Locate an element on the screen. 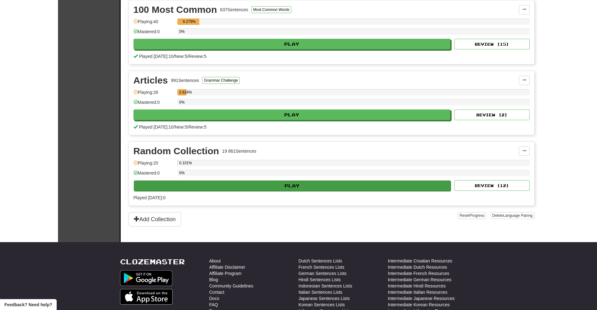  button: ResetProgress is located at coordinates (472, 216).